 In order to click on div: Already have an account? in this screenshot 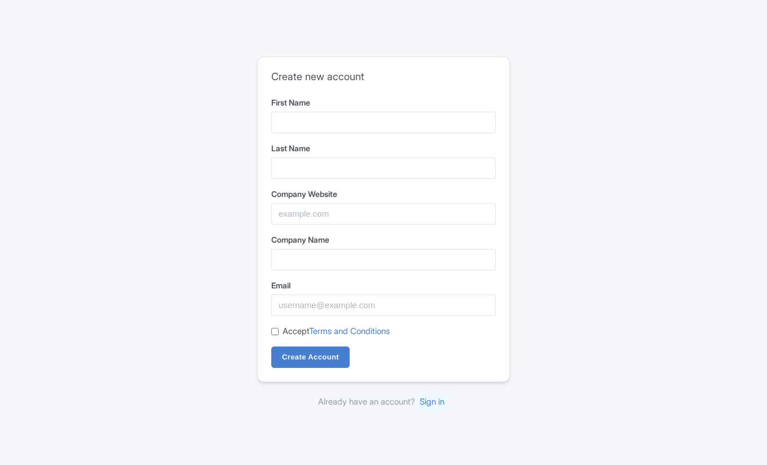, I will do `click(384, 402)`.